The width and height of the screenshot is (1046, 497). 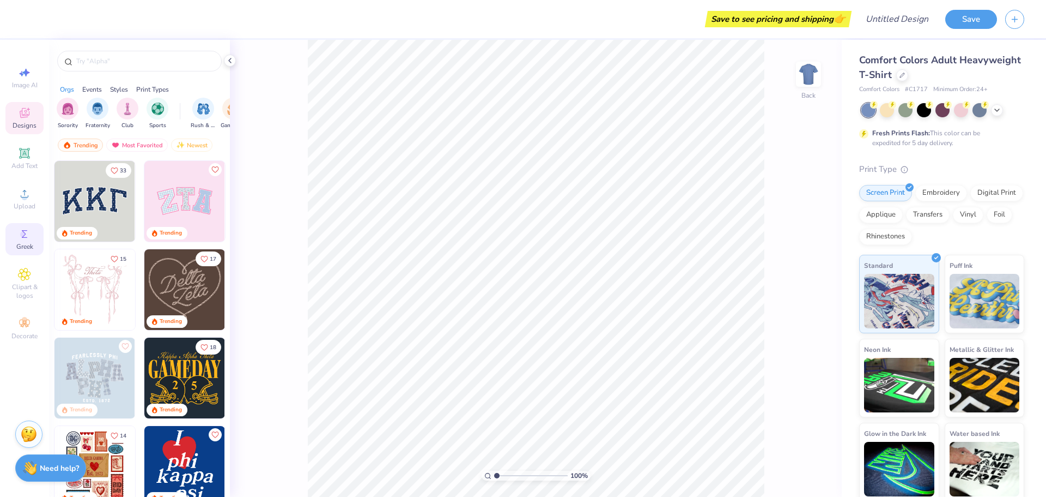 What do you see at coordinates (233, 113) in the screenshot?
I see `div: filter for Game Day` at bounding box center [233, 113].